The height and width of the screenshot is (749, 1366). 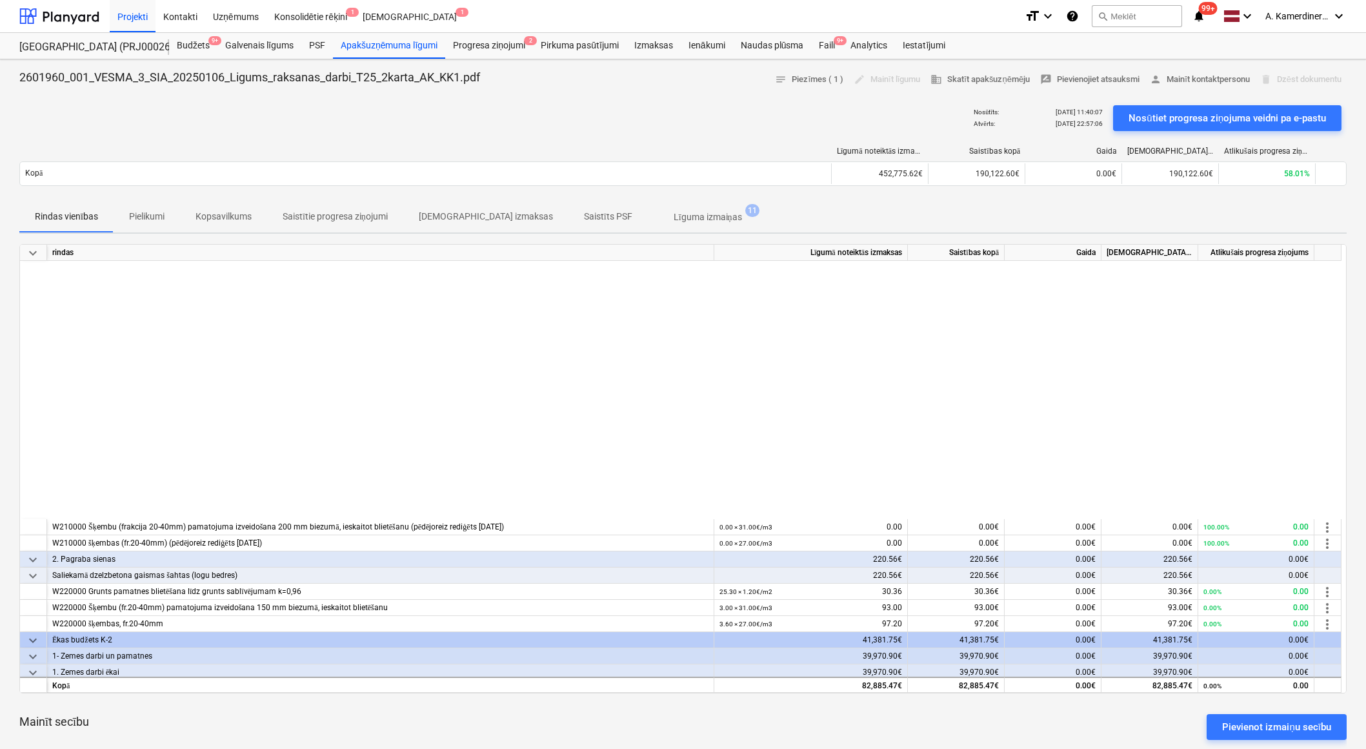 What do you see at coordinates (937, 79) in the screenshot?
I see `span: business` at bounding box center [937, 79].